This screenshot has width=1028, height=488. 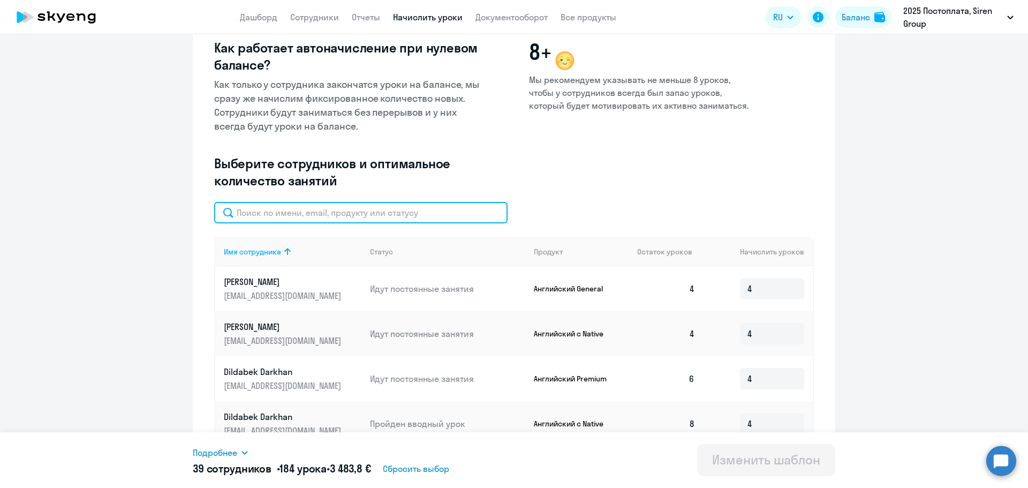 What do you see at coordinates (766, 460) in the screenshot?
I see `button: Изменить шаблон` at bounding box center [766, 460].